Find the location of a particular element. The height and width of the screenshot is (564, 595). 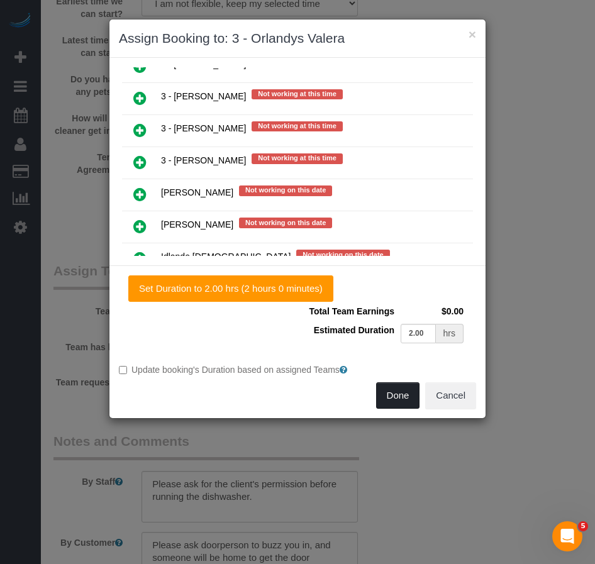

button: Cancel is located at coordinates (450, 396).